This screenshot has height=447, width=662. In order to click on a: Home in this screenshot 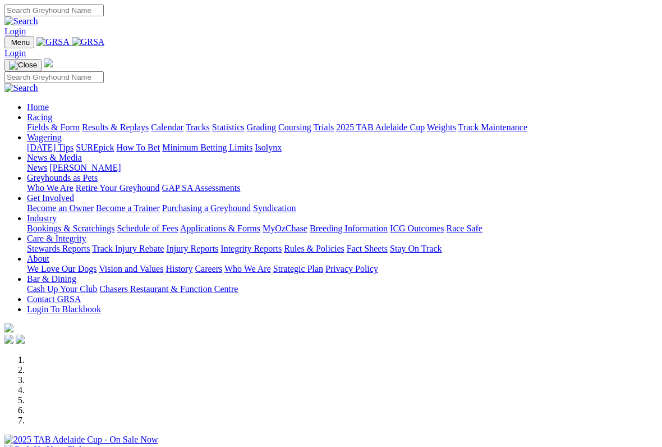, I will do `click(38, 107)`.